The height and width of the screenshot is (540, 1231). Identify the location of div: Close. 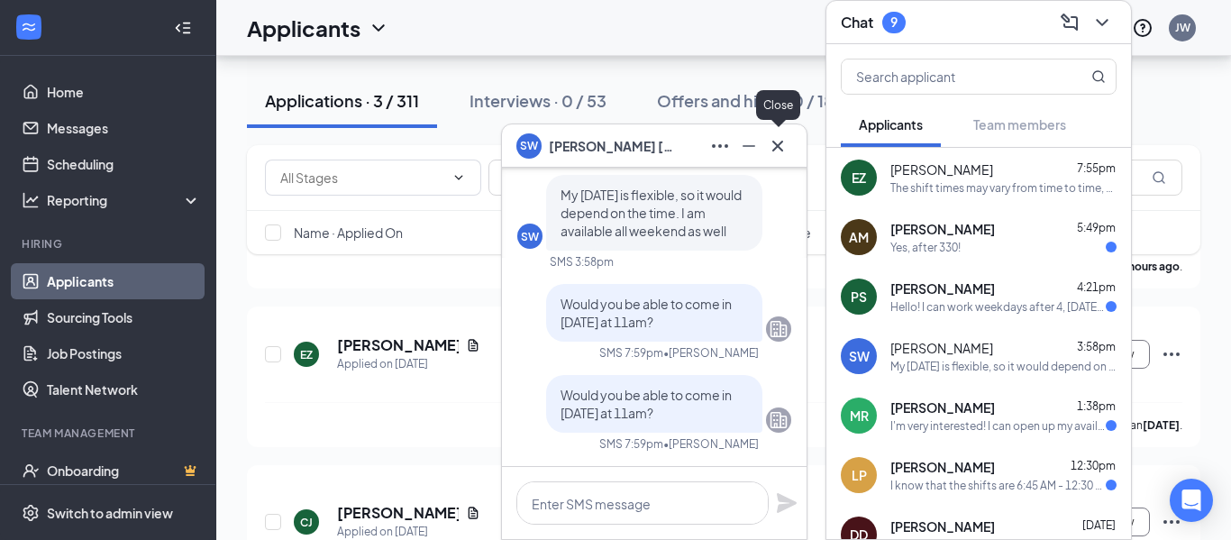
(778, 105).